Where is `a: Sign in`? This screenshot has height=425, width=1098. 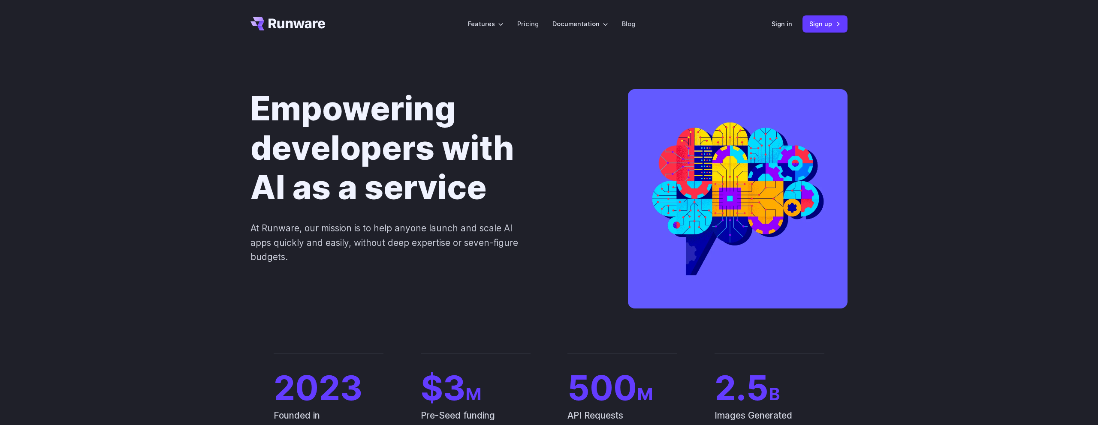
a: Sign in is located at coordinates (782, 24).